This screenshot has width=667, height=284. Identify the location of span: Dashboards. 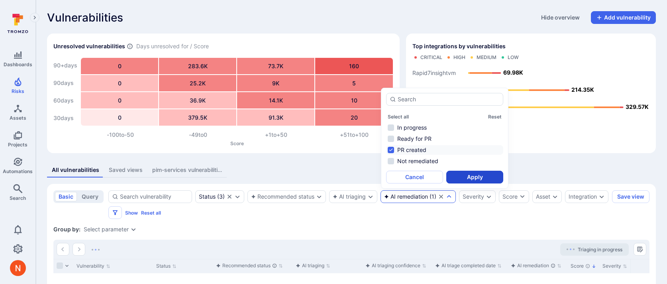
(18, 64).